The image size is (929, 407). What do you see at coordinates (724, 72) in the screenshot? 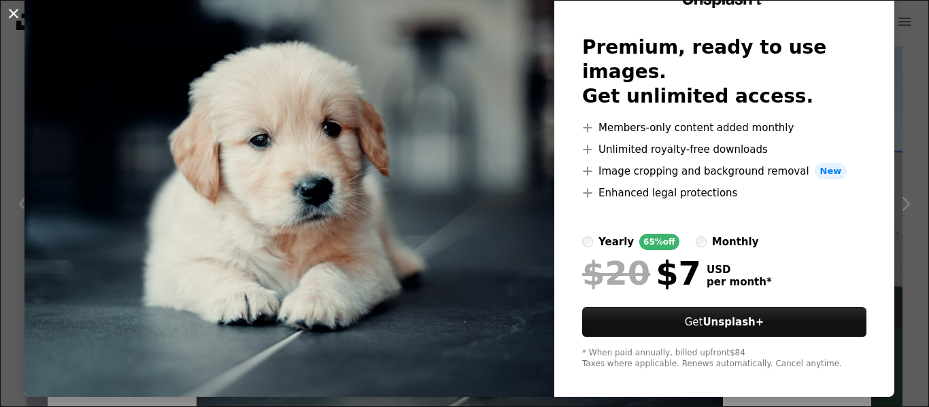
I see `h2: Premium, ready to use images. Get unlimited access.` at bounding box center [724, 72].